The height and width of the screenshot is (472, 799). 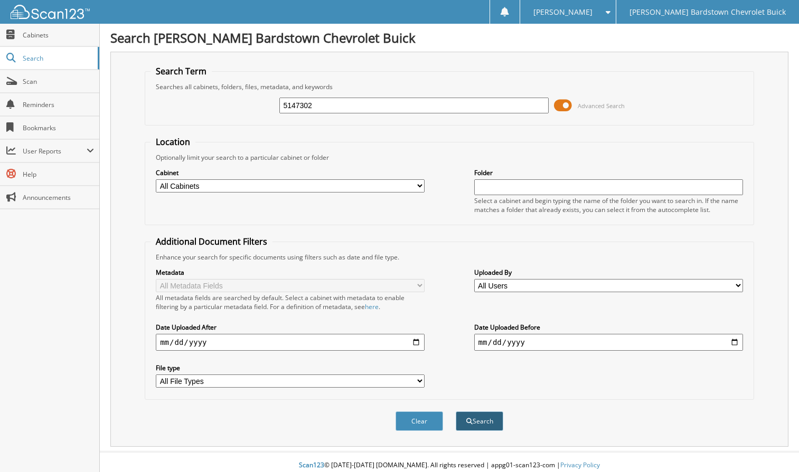 What do you see at coordinates (372, 307) in the screenshot?
I see `a: here` at bounding box center [372, 307].